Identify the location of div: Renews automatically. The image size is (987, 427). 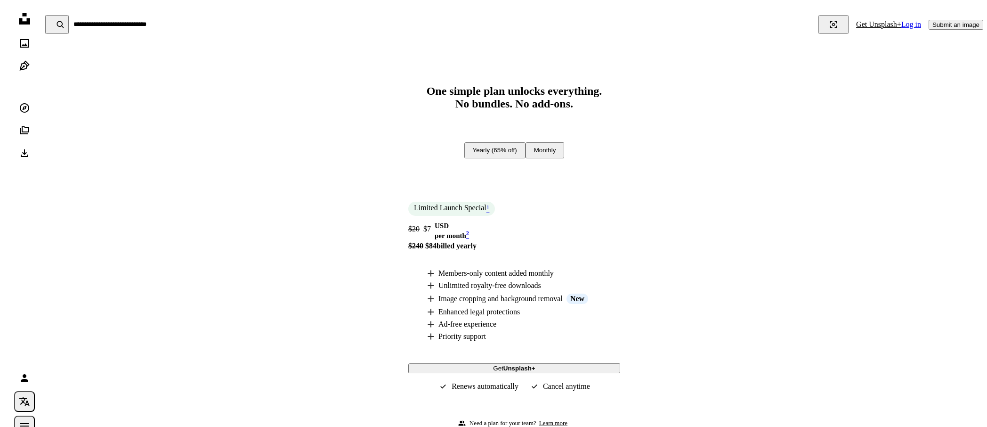
(478, 386).